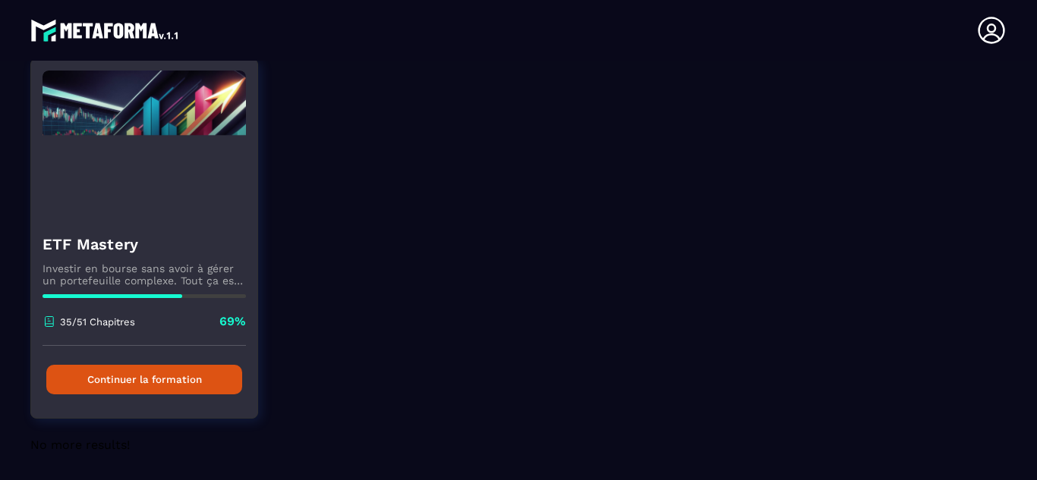  What do you see at coordinates (106, 30) in the screenshot?
I see `img: logo` at bounding box center [106, 30].